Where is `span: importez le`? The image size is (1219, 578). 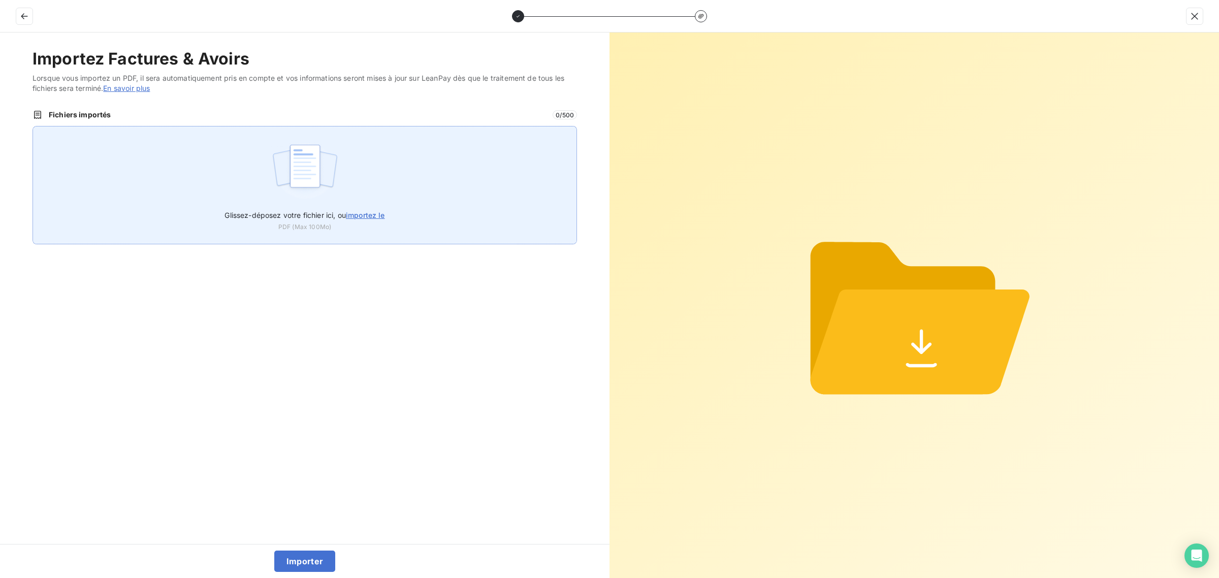 span: importez le is located at coordinates (365, 215).